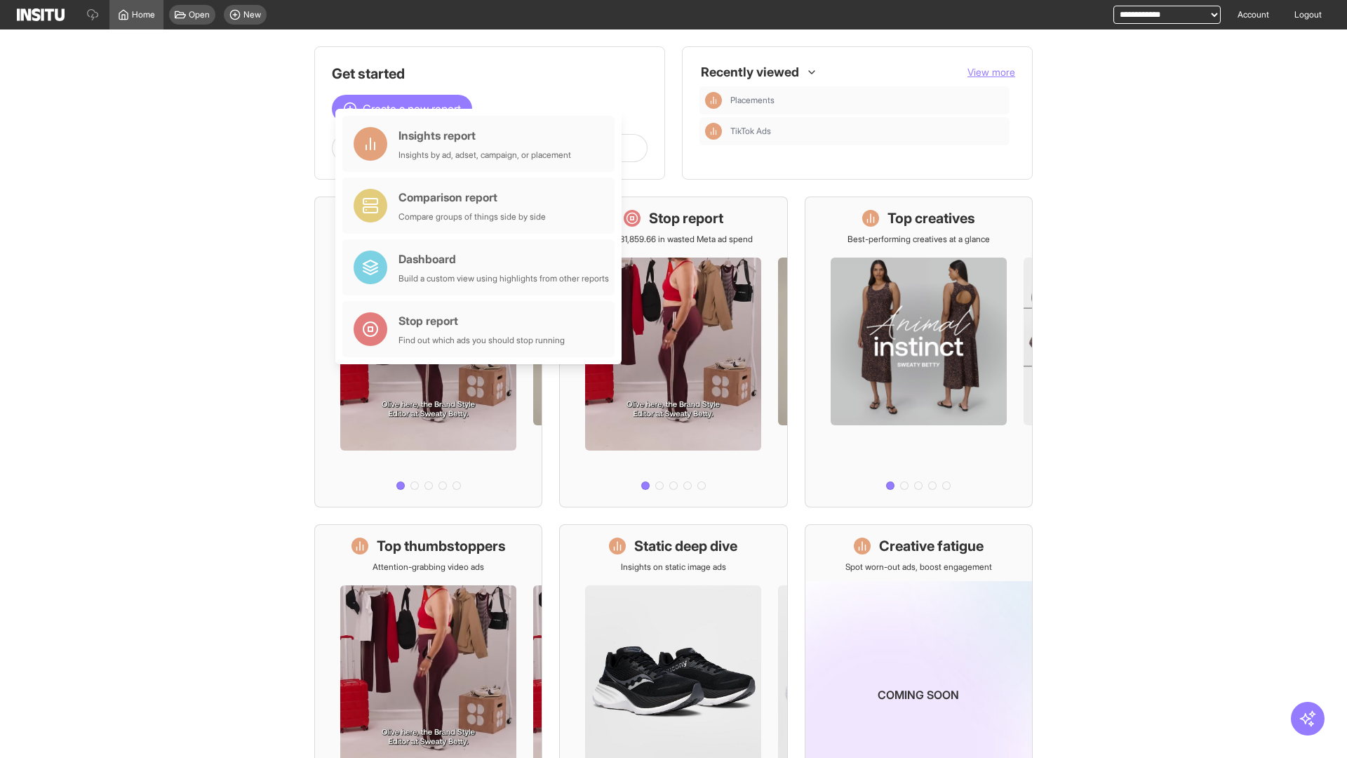 This screenshot has width=1347, height=758. Describe the element at coordinates (686, 218) in the screenshot. I see `h1: Stop report` at that location.